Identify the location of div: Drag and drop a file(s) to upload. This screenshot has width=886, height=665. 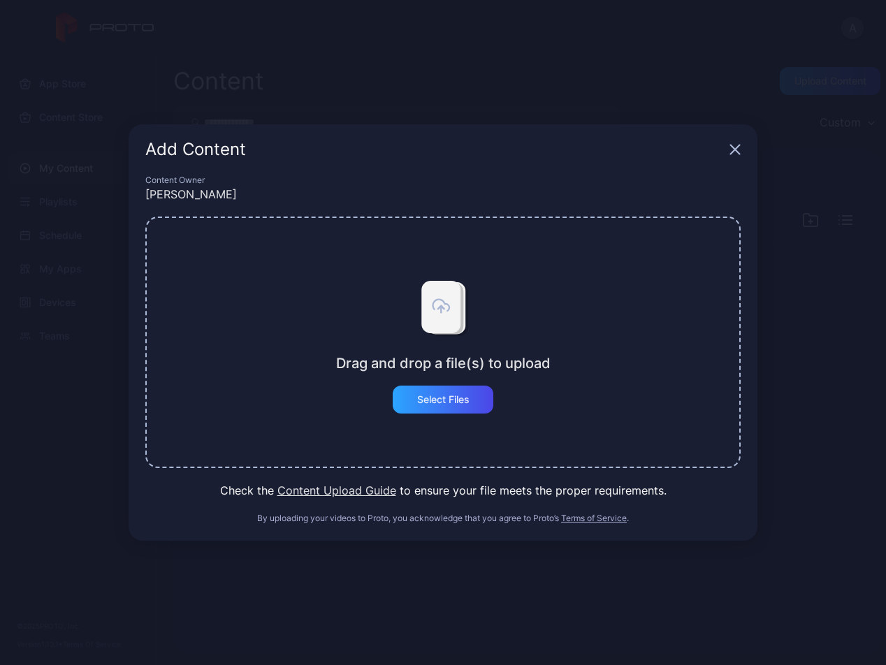
(443, 363).